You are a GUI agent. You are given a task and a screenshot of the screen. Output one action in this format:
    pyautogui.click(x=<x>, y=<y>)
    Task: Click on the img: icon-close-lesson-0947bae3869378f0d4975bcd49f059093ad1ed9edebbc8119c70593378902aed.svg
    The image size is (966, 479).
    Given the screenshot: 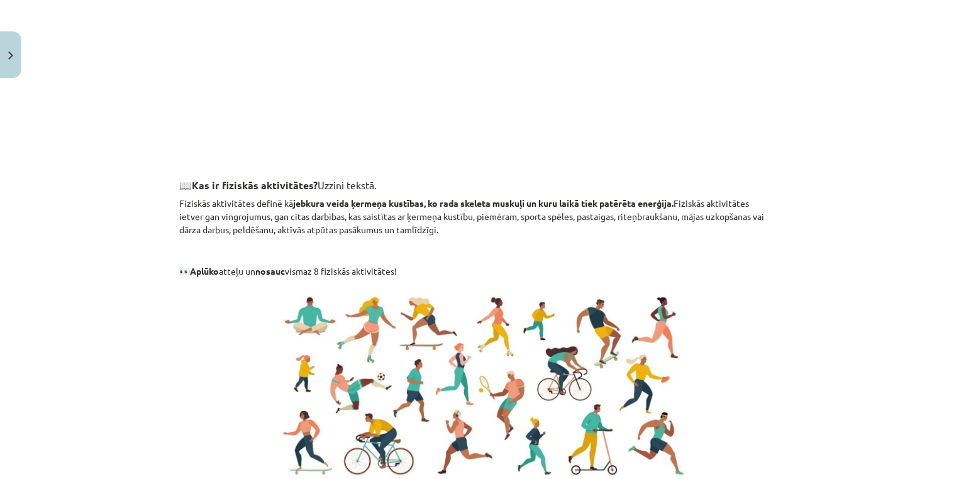 What is the action you would take?
    pyautogui.click(x=11, y=55)
    